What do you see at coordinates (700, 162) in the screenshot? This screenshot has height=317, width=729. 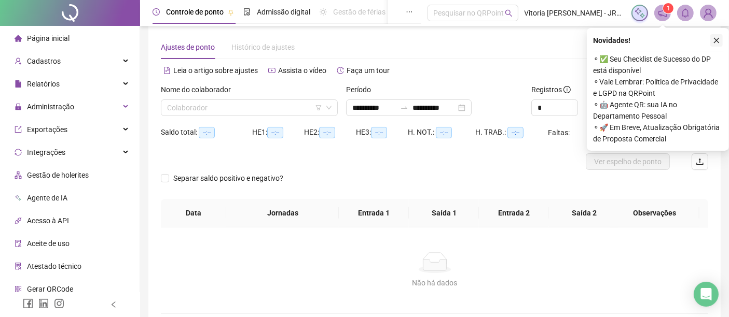 I see `span: upload` at bounding box center [700, 162].